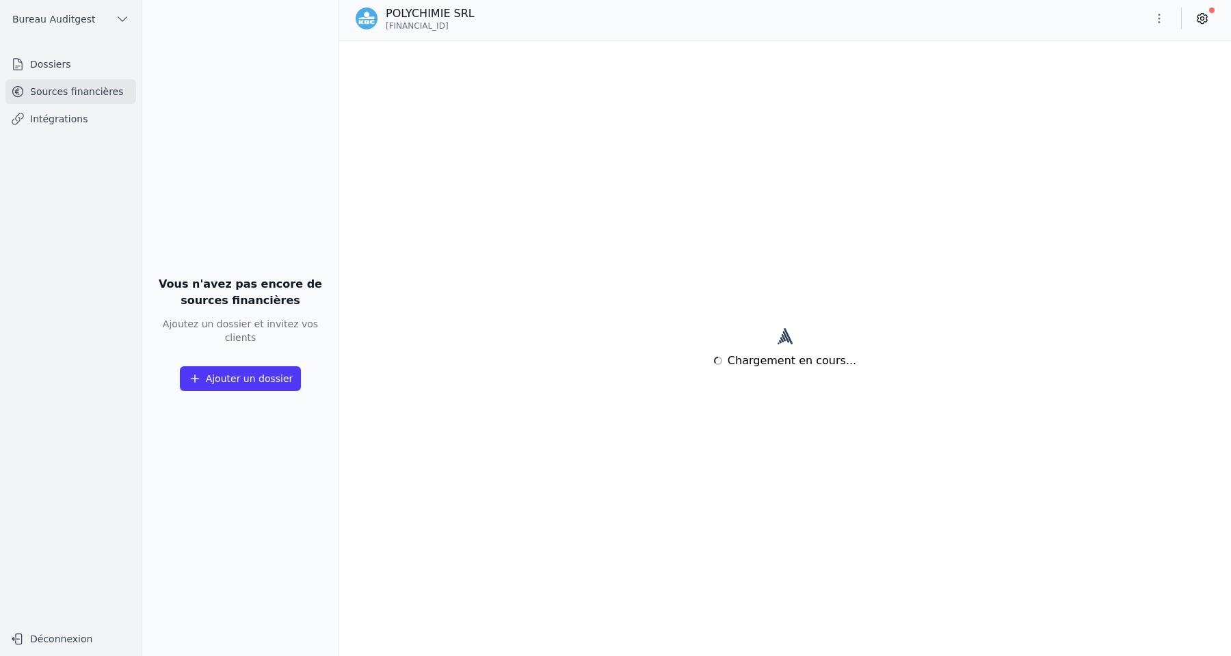 The width and height of the screenshot is (1231, 656). What do you see at coordinates (53, 19) in the screenshot?
I see `span: Bureau Auditgest` at bounding box center [53, 19].